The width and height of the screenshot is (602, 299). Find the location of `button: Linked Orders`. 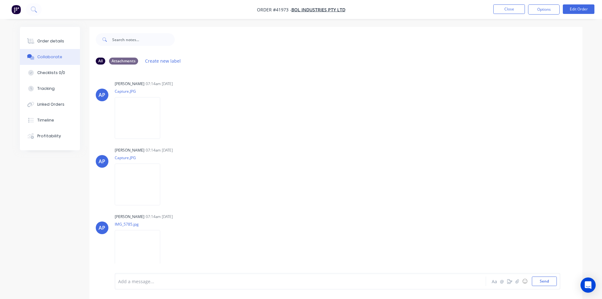

button: Linked Orders is located at coordinates (50, 104).